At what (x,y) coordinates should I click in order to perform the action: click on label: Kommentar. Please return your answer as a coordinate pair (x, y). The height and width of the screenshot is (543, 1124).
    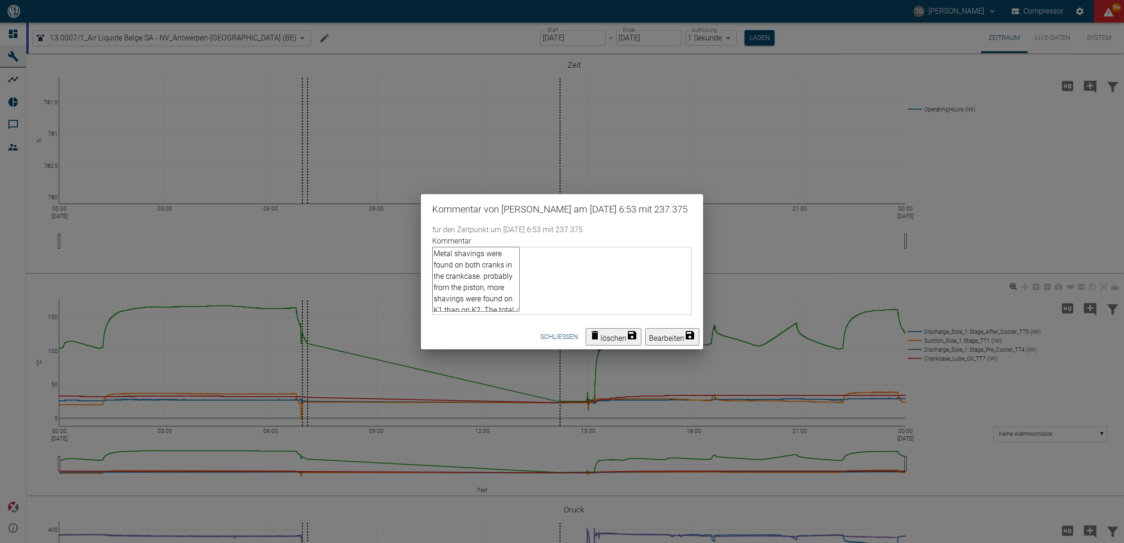
    Looking at the image, I should click on (451, 241).